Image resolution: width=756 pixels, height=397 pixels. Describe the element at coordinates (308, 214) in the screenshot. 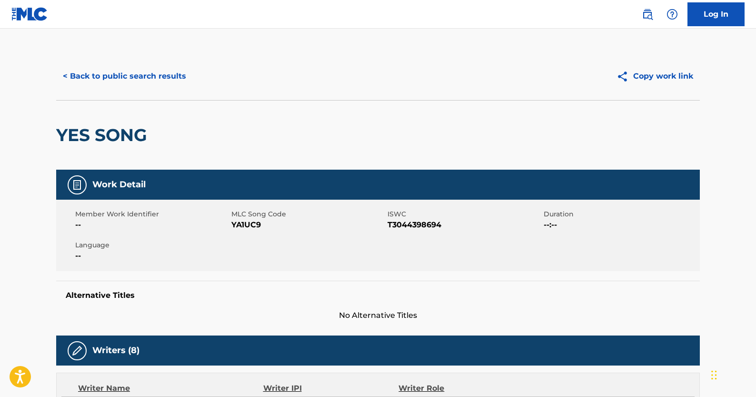

I see `span: MLC Song Code` at that location.